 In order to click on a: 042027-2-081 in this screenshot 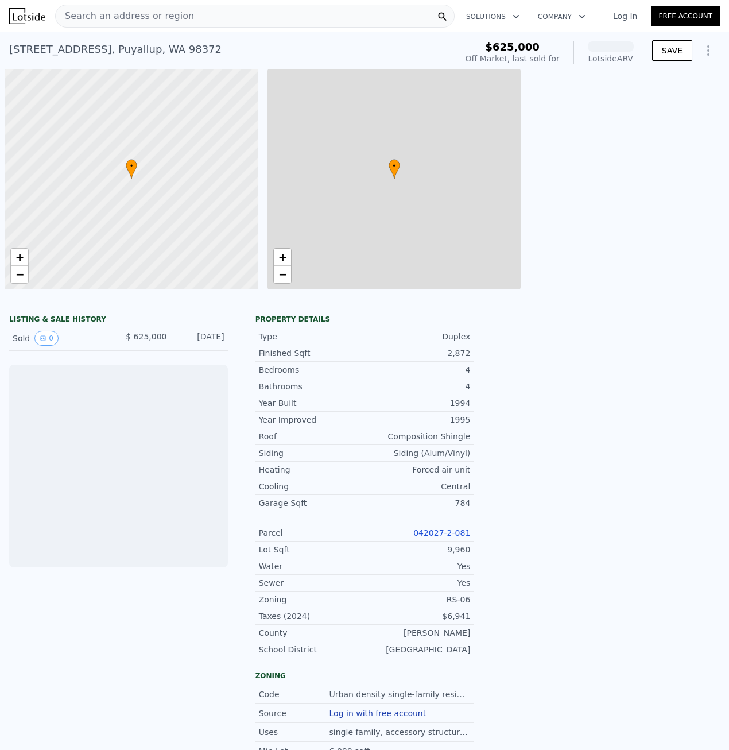, I will do `click(442, 533)`.